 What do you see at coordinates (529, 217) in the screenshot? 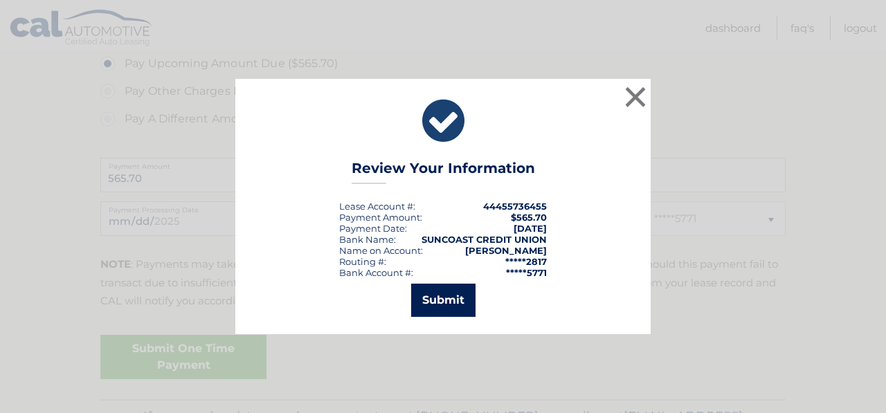
I see `span: $565.70` at bounding box center [529, 217].